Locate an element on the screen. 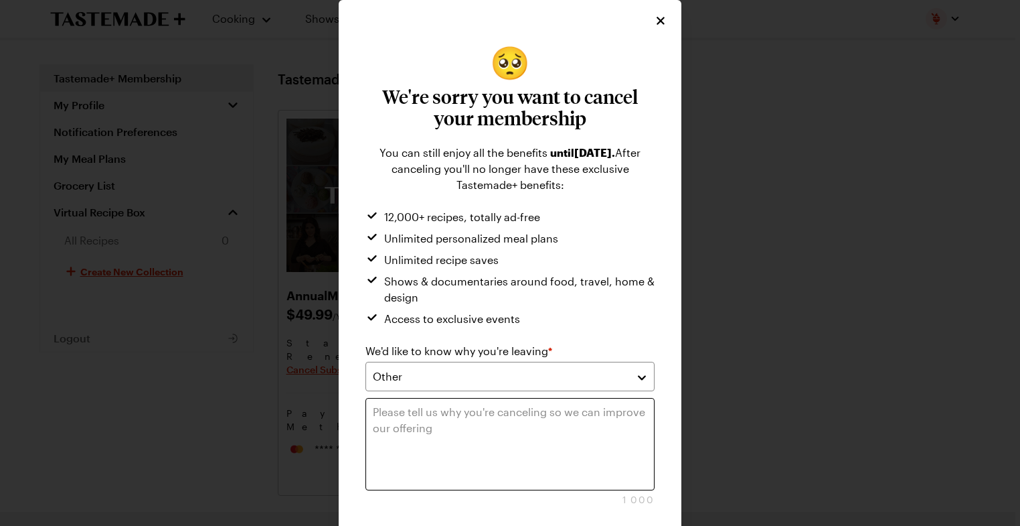 This screenshot has height=526, width=1020. span: Shows & documentaries around food, travel, home & design is located at coordinates (520, 289).